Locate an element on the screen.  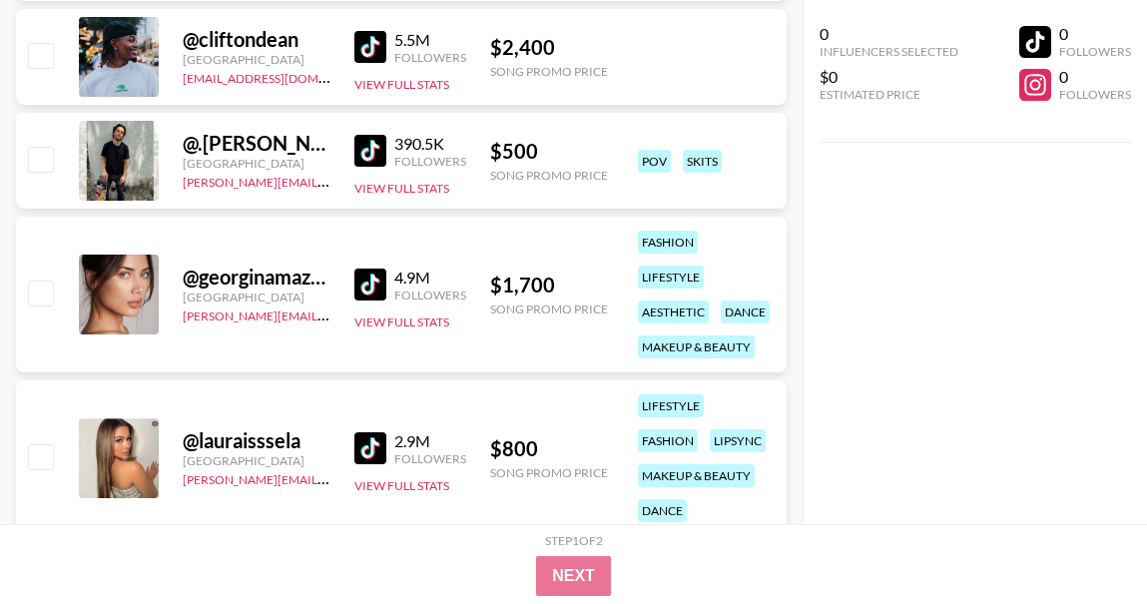
div: aesthetic is located at coordinates (673, 312).